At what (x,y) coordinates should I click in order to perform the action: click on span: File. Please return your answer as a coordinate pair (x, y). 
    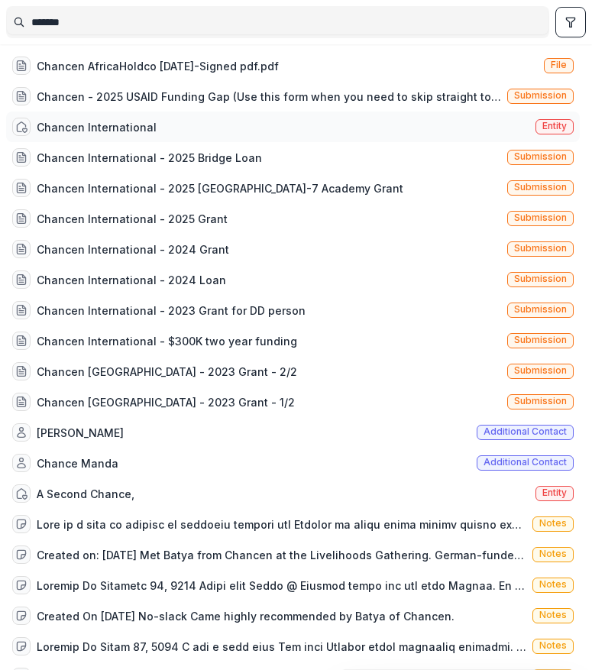
    Looking at the image, I should click on (558, 65).